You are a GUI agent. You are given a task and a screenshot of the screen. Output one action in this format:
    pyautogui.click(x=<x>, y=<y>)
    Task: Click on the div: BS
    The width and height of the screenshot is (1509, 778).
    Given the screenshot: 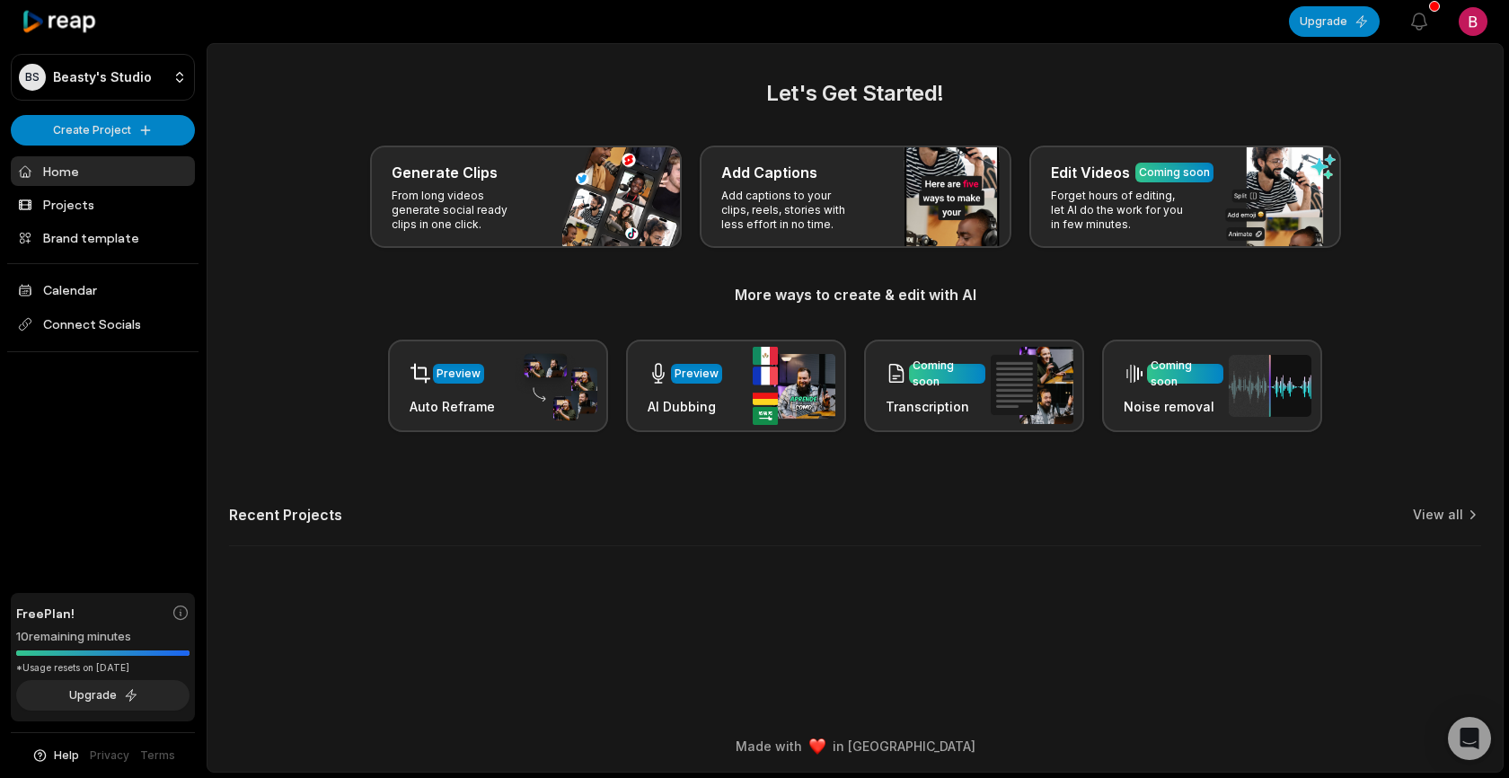 What is the action you would take?
    pyautogui.click(x=32, y=77)
    